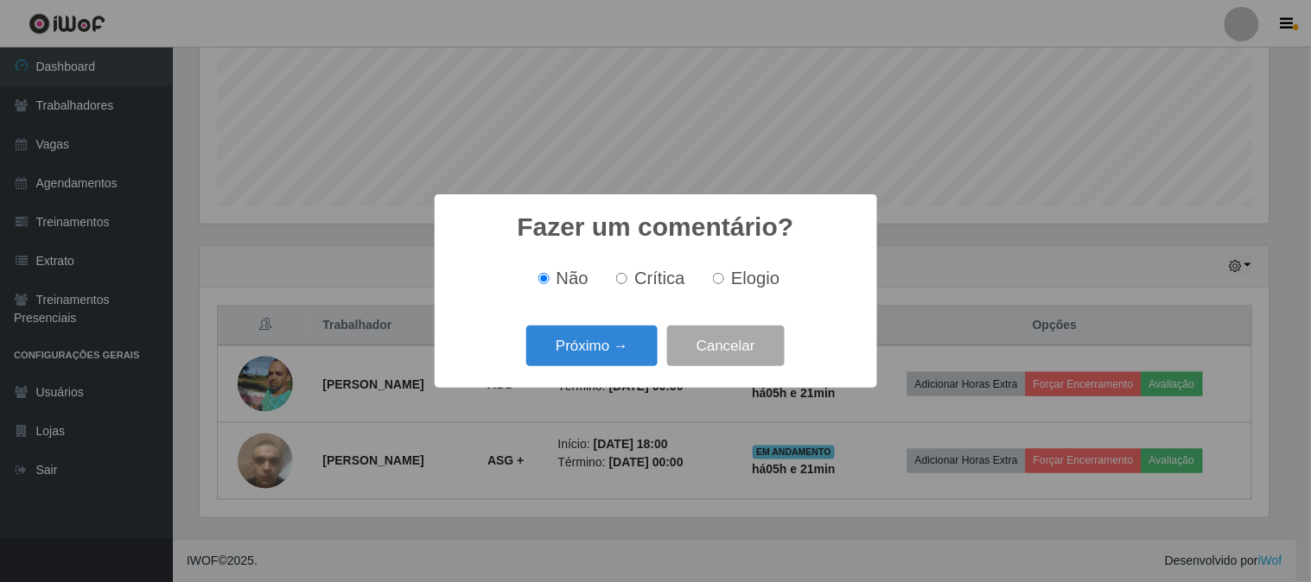  What do you see at coordinates (755, 278) in the screenshot?
I see `span: Elogio` at bounding box center [755, 278].